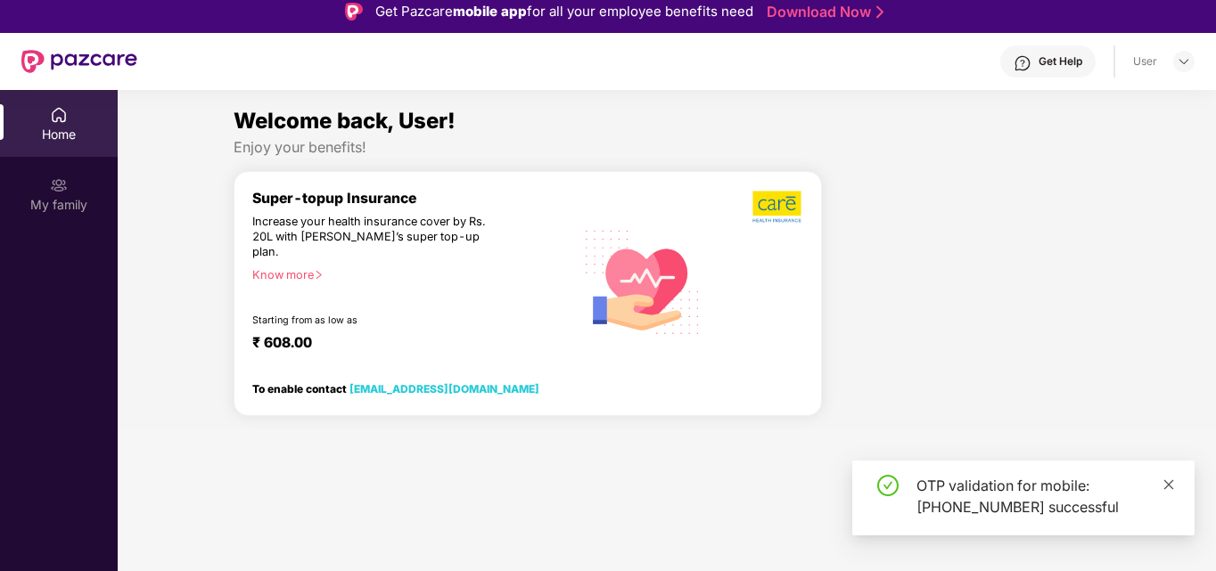  What do you see at coordinates (344, 120) in the screenshot?
I see `span: Welcome back, User!` at bounding box center [344, 120].